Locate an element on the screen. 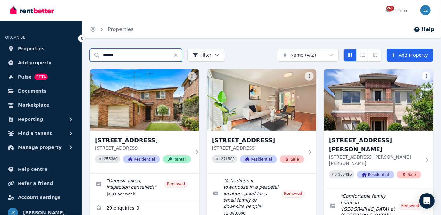 The image size is (441, 215). code: 371583 is located at coordinates (228, 159).